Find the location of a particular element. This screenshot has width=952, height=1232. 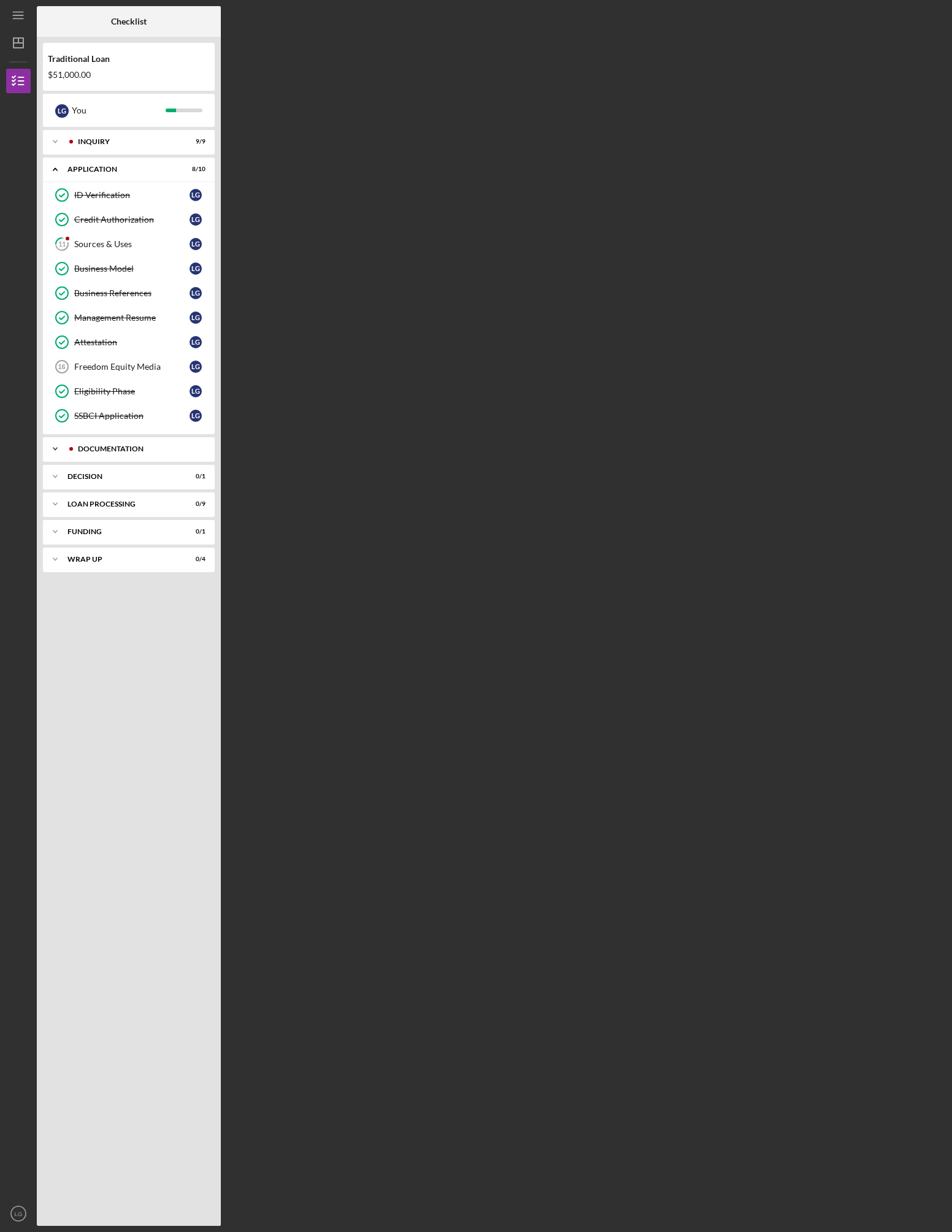

div: Attestation is located at coordinates (132, 343).